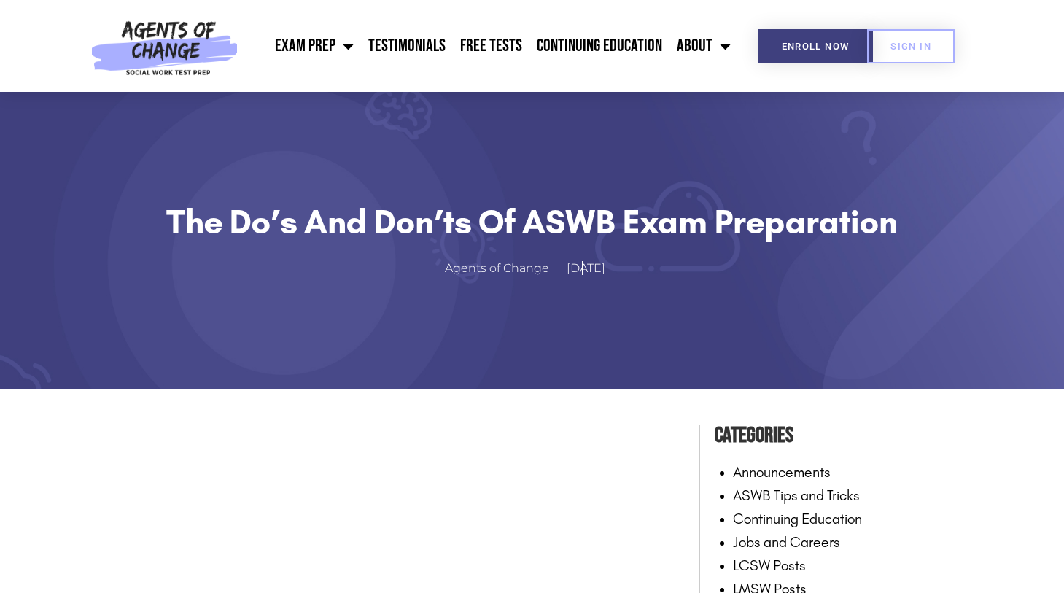 The image size is (1064, 593). What do you see at coordinates (491, 46) in the screenshot?
I see `a: Free Tests` at bounding box center [491, 46].